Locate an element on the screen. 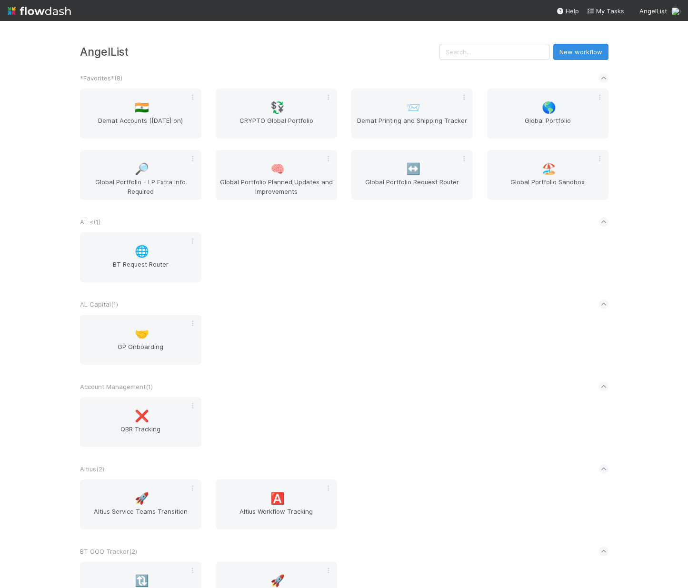 This screenshot has height=588, width=688. a: ↔️Global Portfolio Request Router is located at coordinates (412, 175).